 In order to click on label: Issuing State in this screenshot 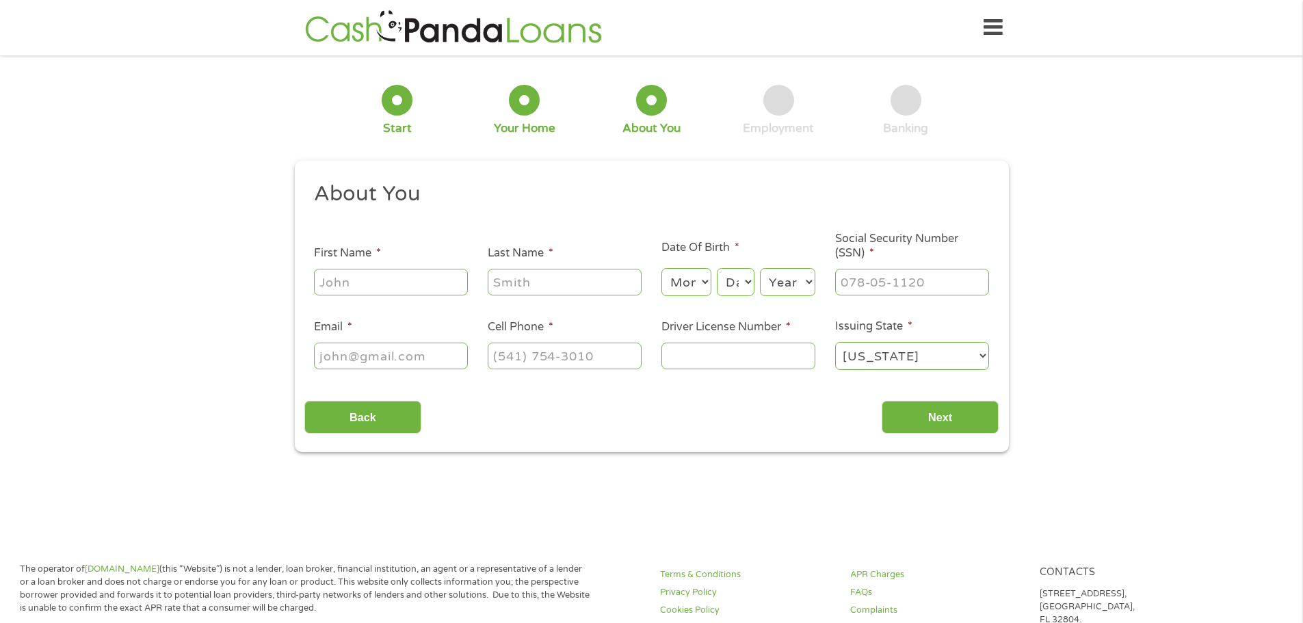, I will do `click(873, 326)`.